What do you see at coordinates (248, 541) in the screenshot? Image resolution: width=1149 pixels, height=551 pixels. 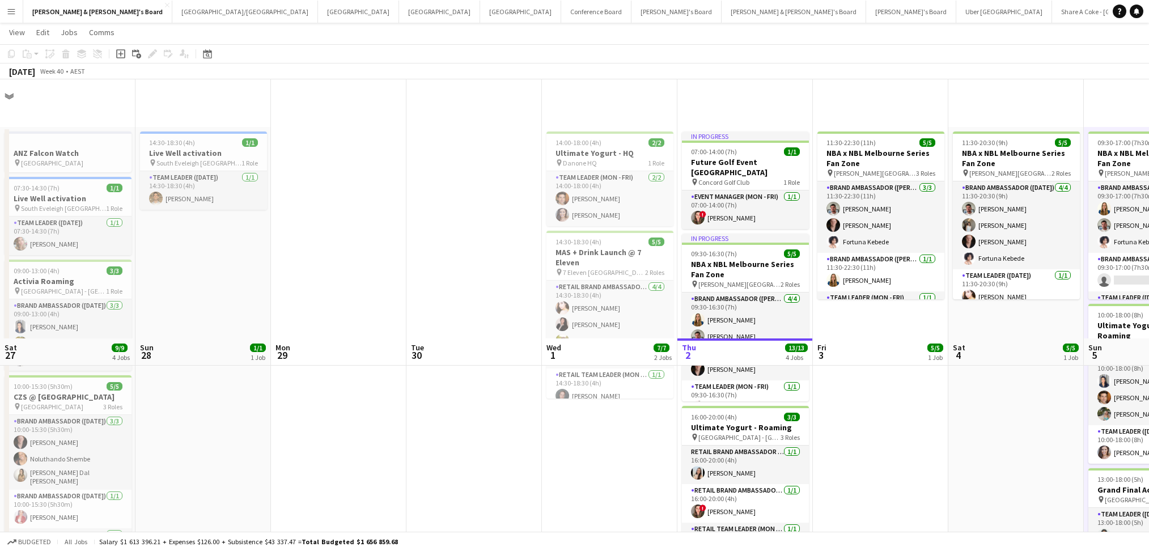 I see `div: Salary $1 613 396.21 + Expenses $126.00 + Subsistence $43 337.47 =` at bounding box center [248, 541].